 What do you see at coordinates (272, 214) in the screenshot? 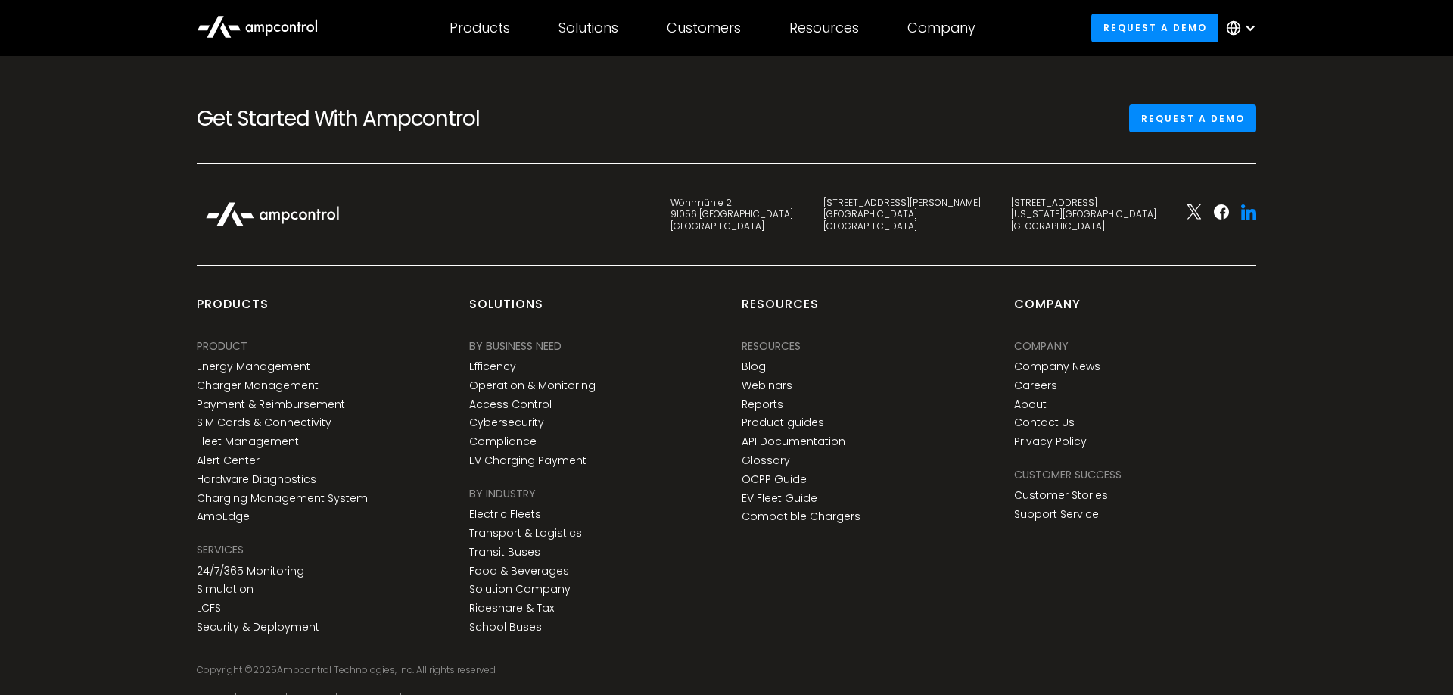
I see `img: Ampcontrol Logo` at bounding box center [272, 214].